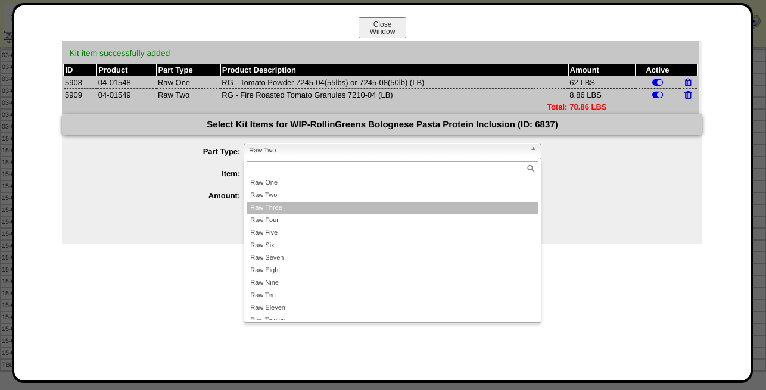 The image size is (766, 390). Describe the element at coordinates (392, 233) in the screenshot. I see `li: Raw Five` at that location.